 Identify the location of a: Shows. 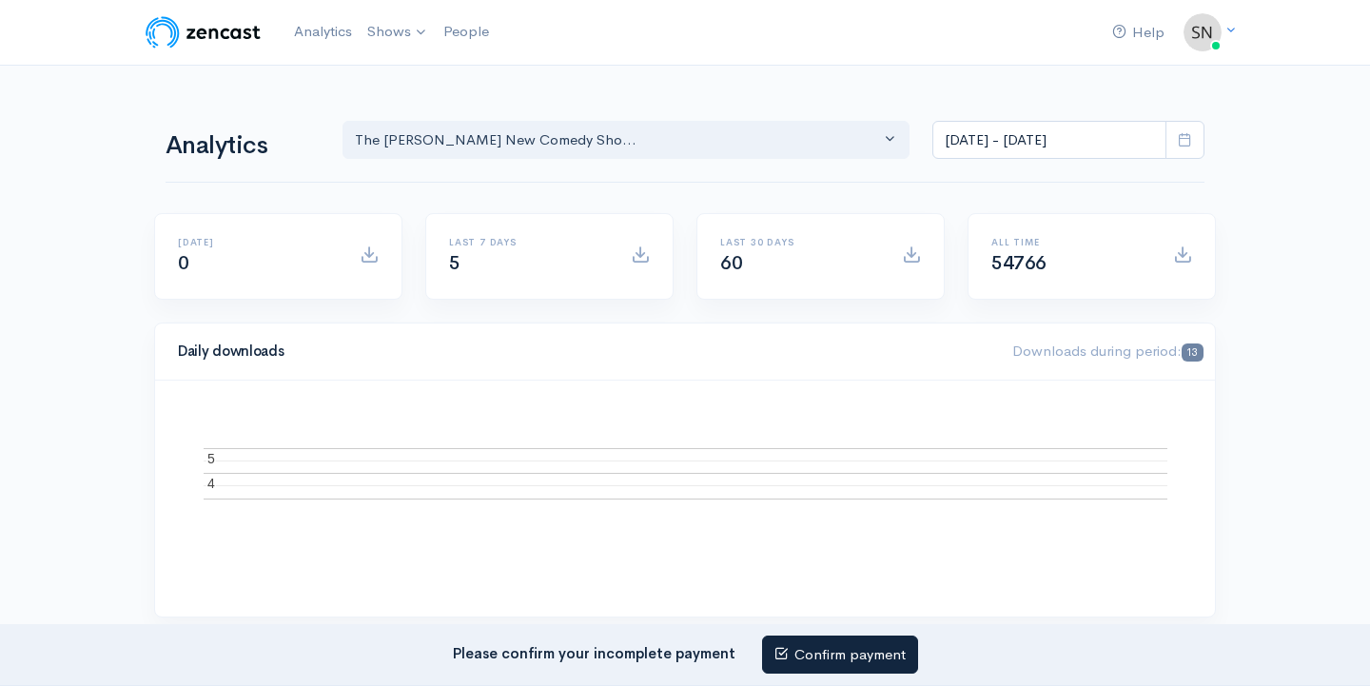
(398, 32).